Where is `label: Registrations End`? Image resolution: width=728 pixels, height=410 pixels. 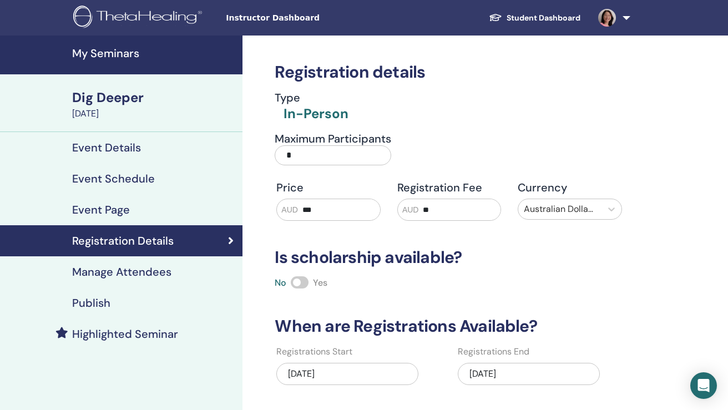
label: Registrations End is located at coordinates (493, 352).